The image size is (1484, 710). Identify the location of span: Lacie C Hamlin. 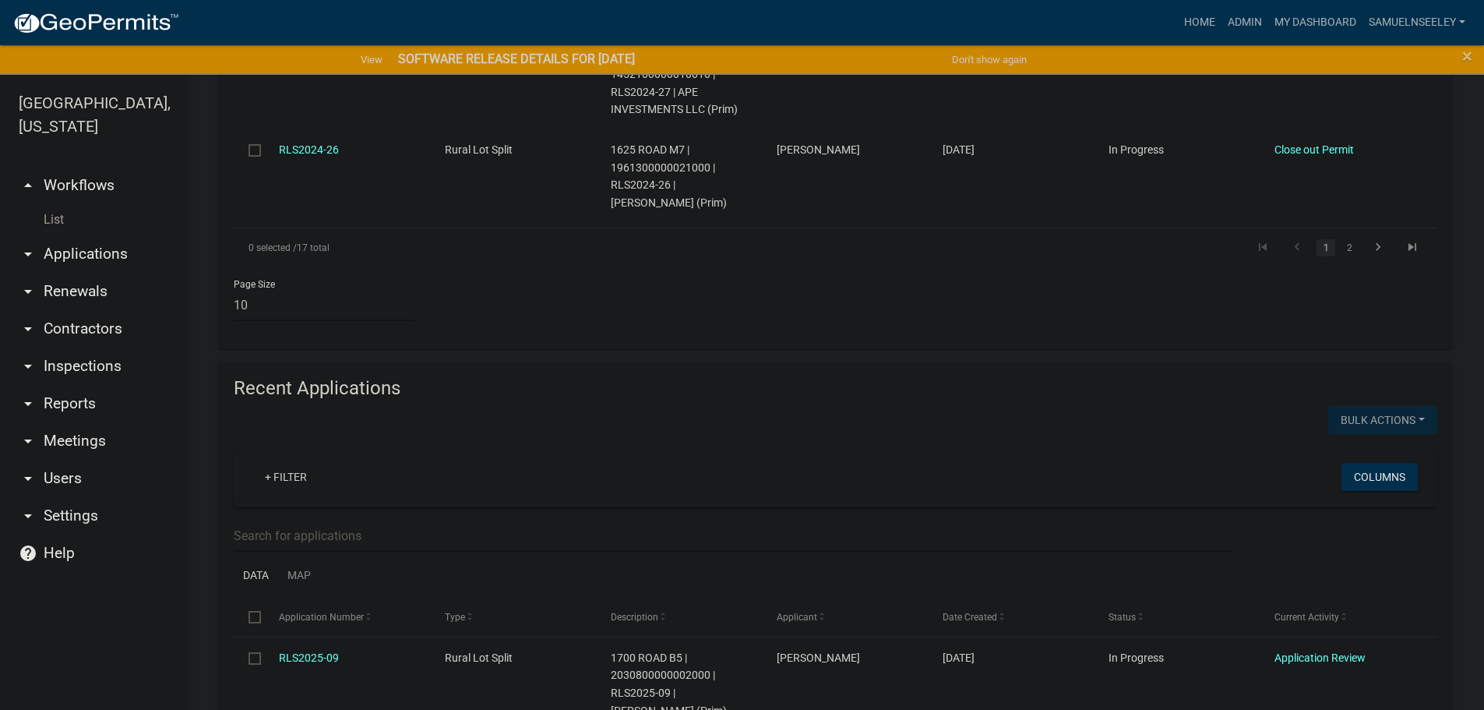
(818, 658).